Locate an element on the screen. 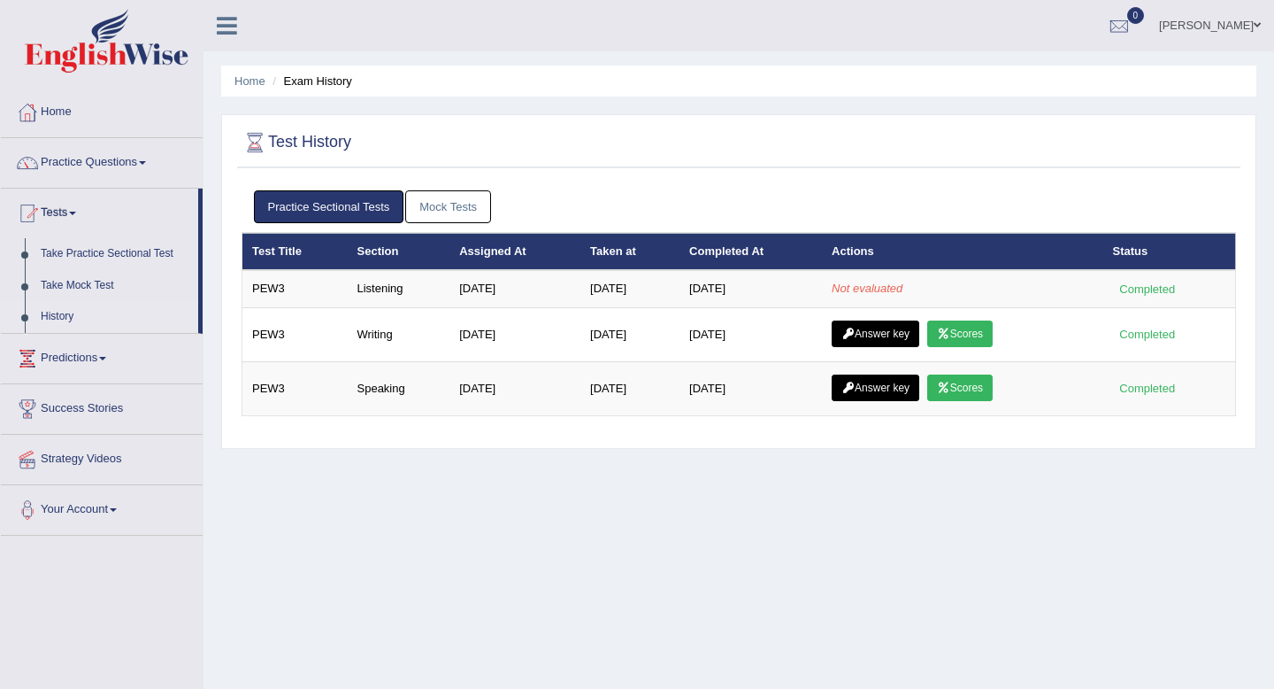 The width and height of the screenshot is (1274, 689). th: Actions is located at coordinates (962, 251).